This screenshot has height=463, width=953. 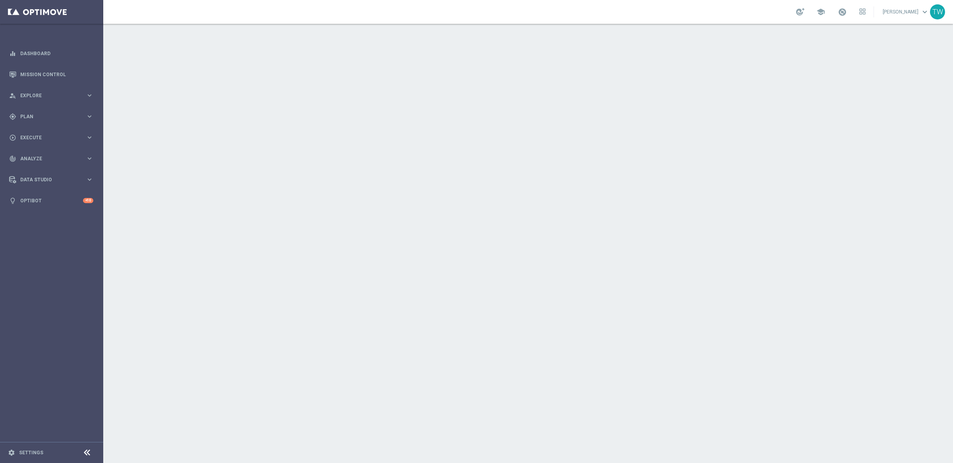 I want to click on button: Data Studio keyboard_arrow_right, so click(x=51, y=180).